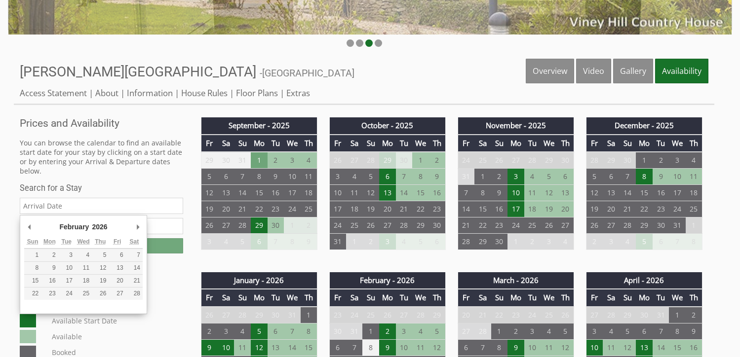  What do you see at coordinates (117, 242) in the screenshot?
I see `abbr: Friday` at bounding box center [117, 242].